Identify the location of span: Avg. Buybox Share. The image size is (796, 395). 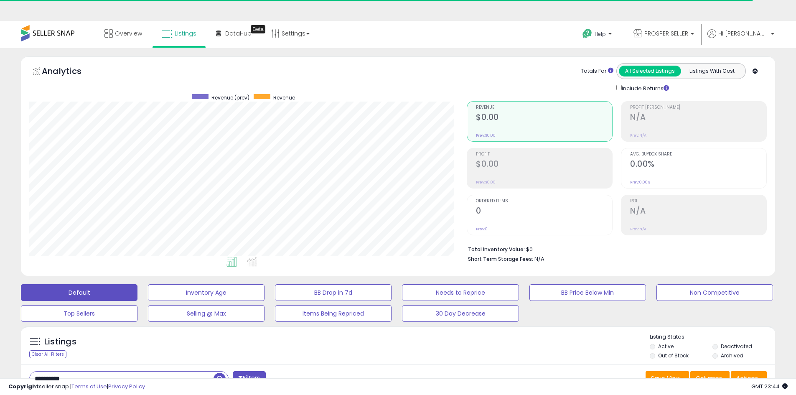
(698, 154).